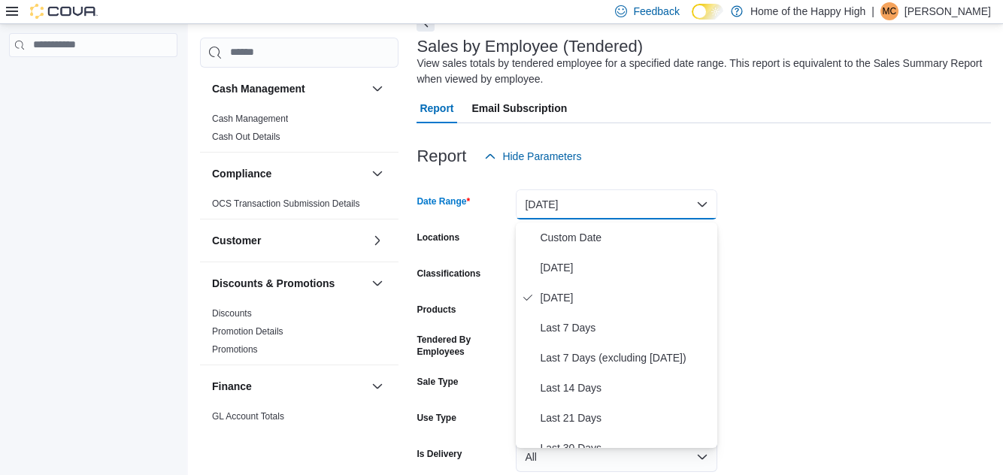  What do you see at coordinates (299, 335) in the screenshot?
I see `div: Discounts & Promotions` at bounding box center [299, 335].